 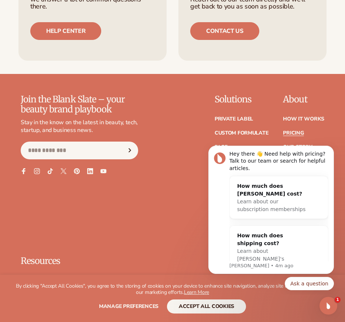 What do you see at coordinates (304, 119) in the screenshot?
I see `a: How It Works` at bounding box center [304, 119].